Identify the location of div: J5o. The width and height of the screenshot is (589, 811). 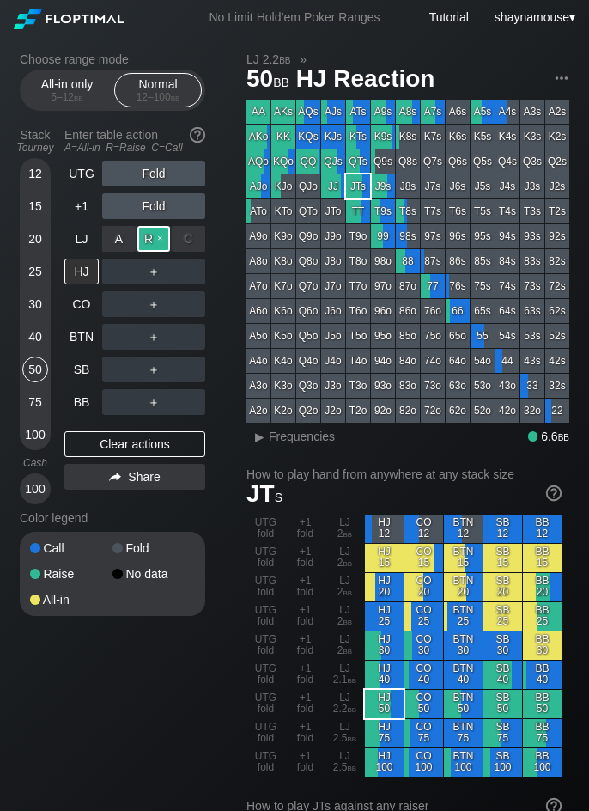
(333, 336).